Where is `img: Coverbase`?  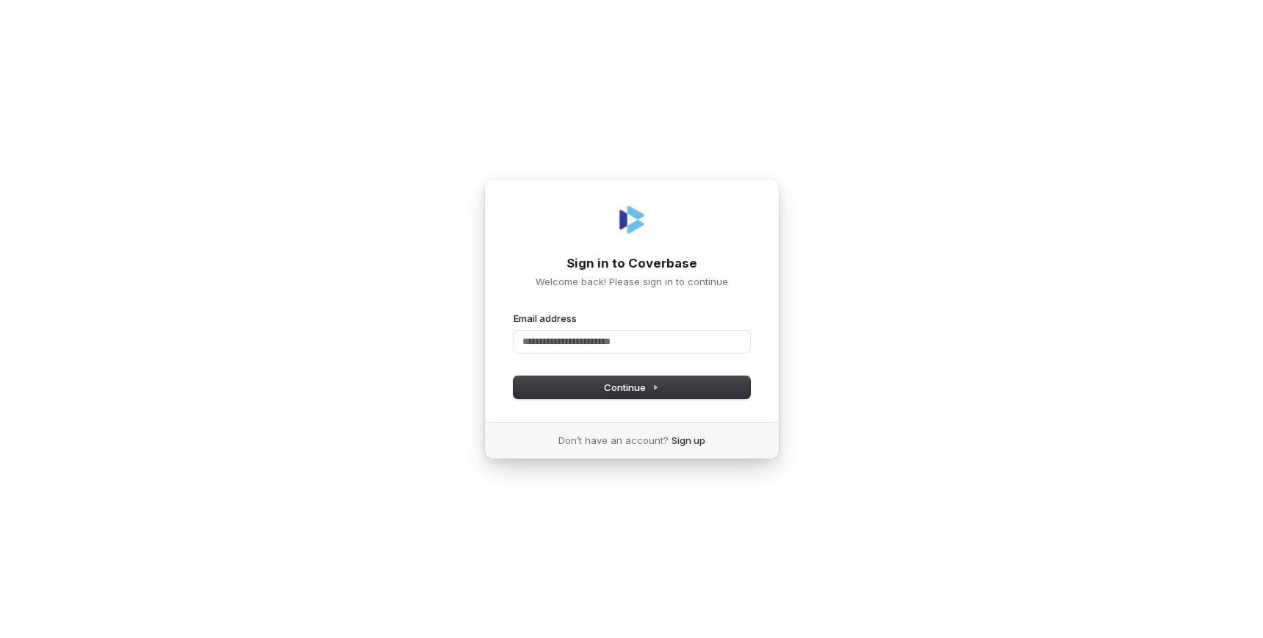 img: Coverbase is located at coordinates (632, 220).